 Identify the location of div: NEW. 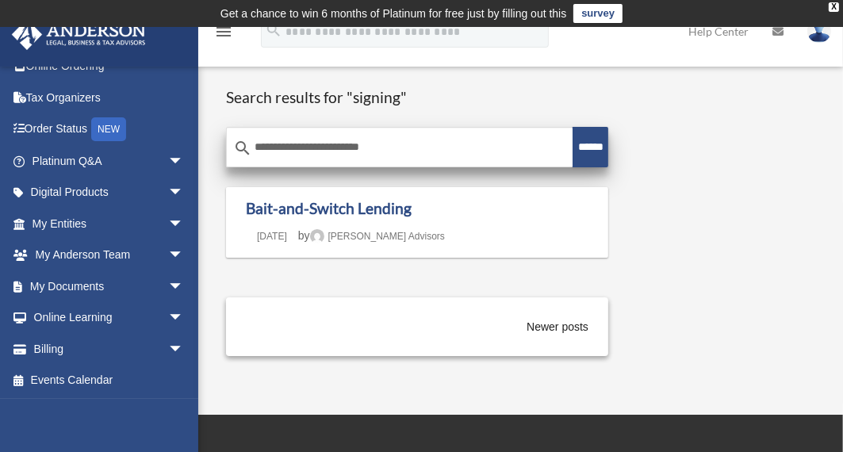
(109, 129).